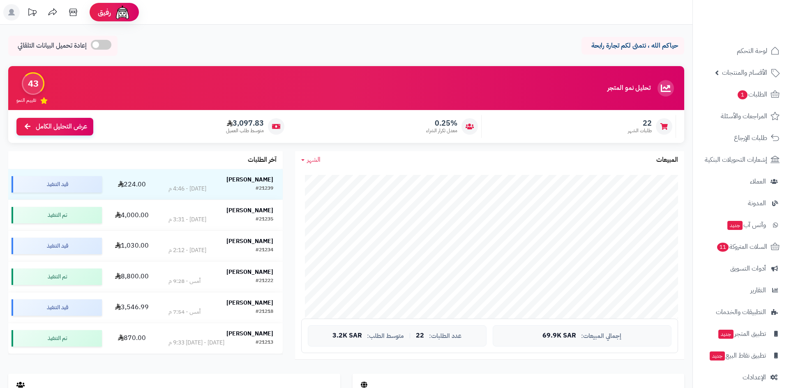 This screenshot has width=789, height=388. Describe the element at coordinates (245, 123) in the screenshot. I see `span: 3,097.83` at that location.